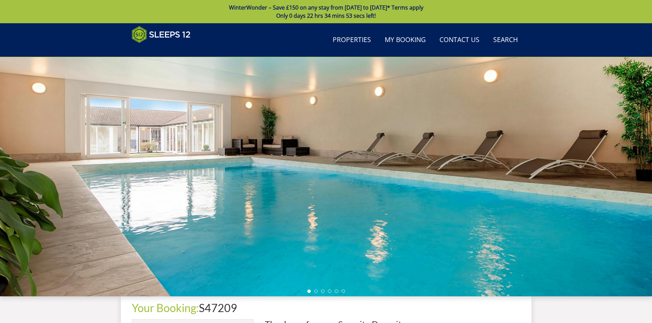 The height and width of the screenshot is (323, 652). What do you see at coordinates (459, 40) in the screenshot?
I see `a: Contact Us` at bounding box center [459, 40].